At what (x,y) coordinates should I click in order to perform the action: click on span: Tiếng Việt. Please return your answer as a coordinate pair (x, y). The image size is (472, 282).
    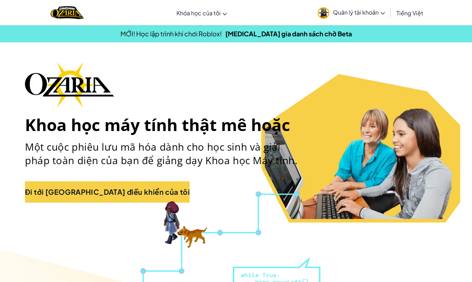
    Looking at the image, I should click on (410, 13).